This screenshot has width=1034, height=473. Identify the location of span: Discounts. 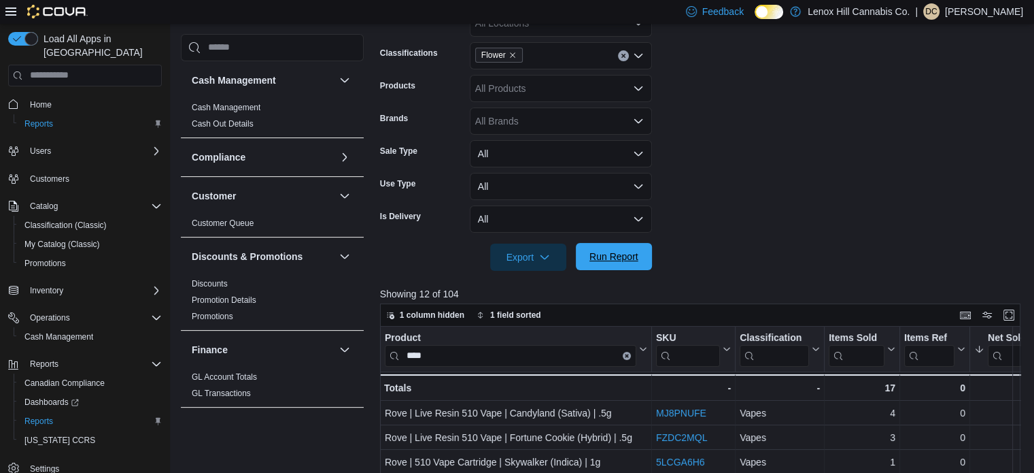
(209, 284).